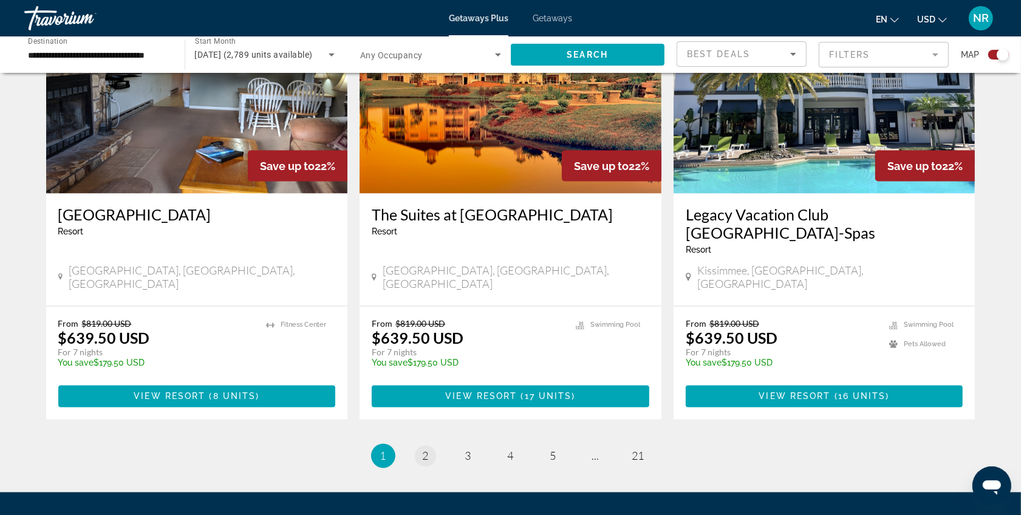 The width and height of the screenshot is (1021, 515). Describe the element at coordinates (510, 397) in the screenshot. I see `a: View Resort(17 units)` at that location.